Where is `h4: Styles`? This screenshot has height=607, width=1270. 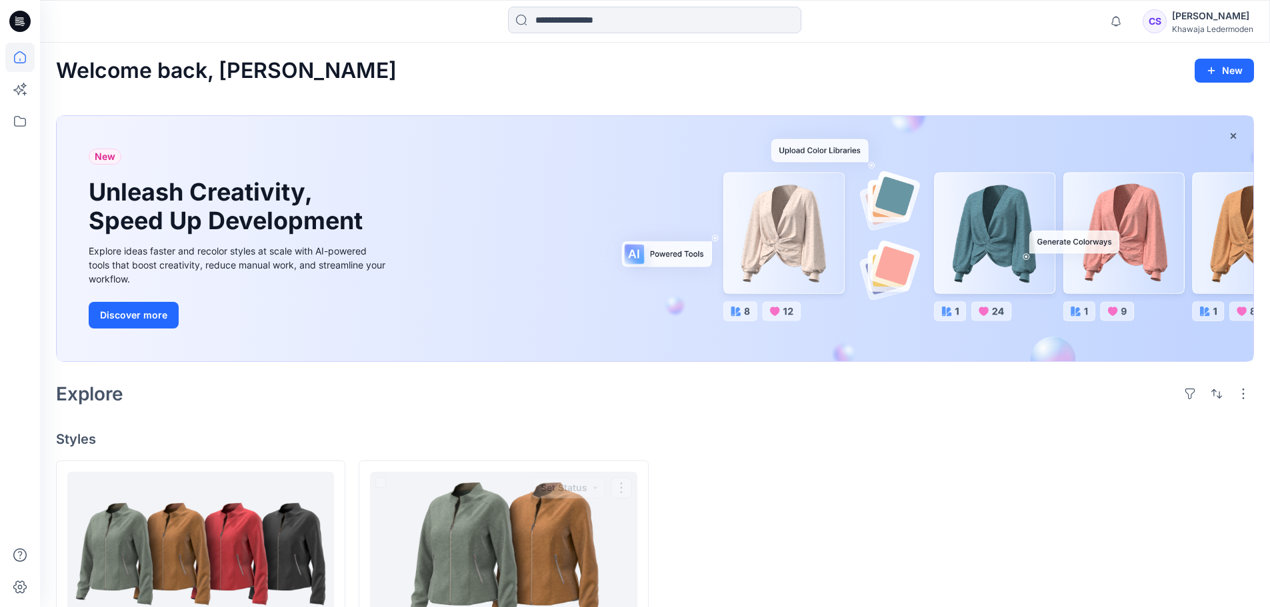
h4: Styles is located at coordinates (655, 439).